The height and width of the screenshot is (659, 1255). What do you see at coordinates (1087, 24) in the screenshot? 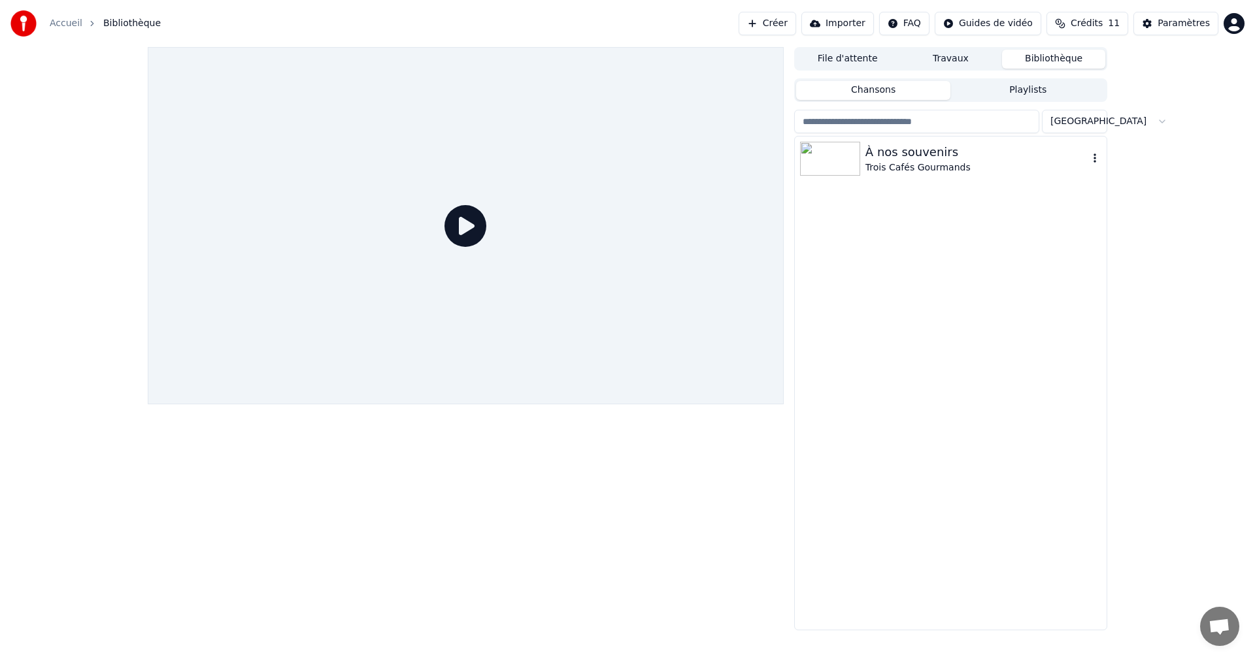
I see `button: Crédits11` at bounding box center [1087, 24].